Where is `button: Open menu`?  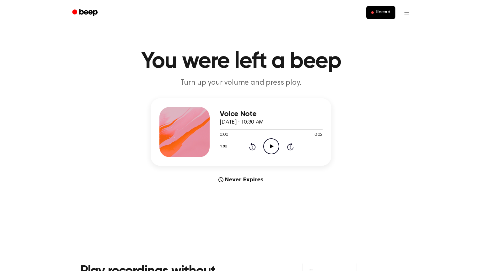 button: Open menu is located at coordinates (407, 13).